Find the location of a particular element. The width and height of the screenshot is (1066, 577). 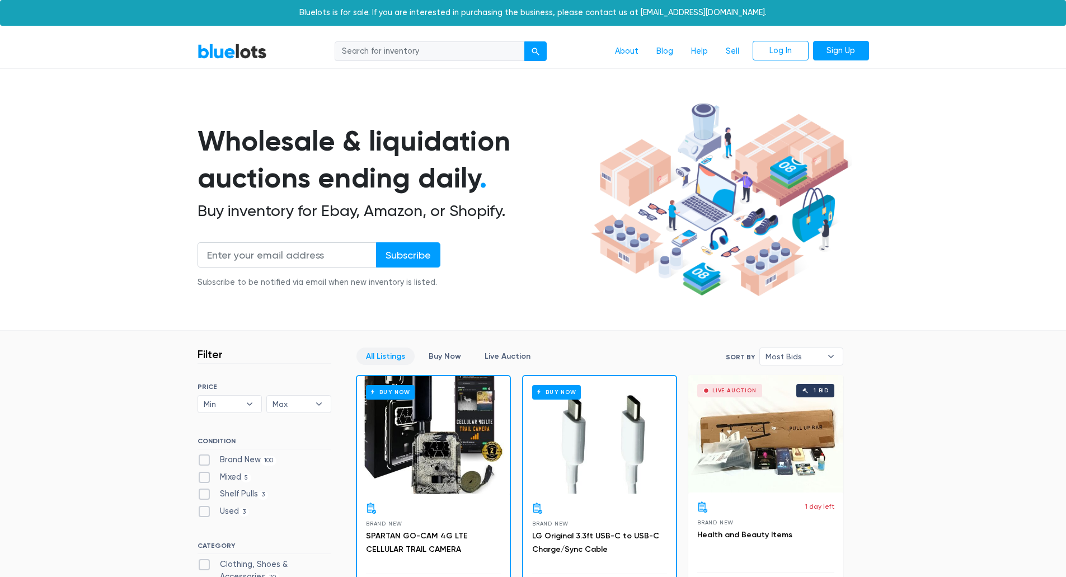

a: Blog is located at coordinates (665, 51).